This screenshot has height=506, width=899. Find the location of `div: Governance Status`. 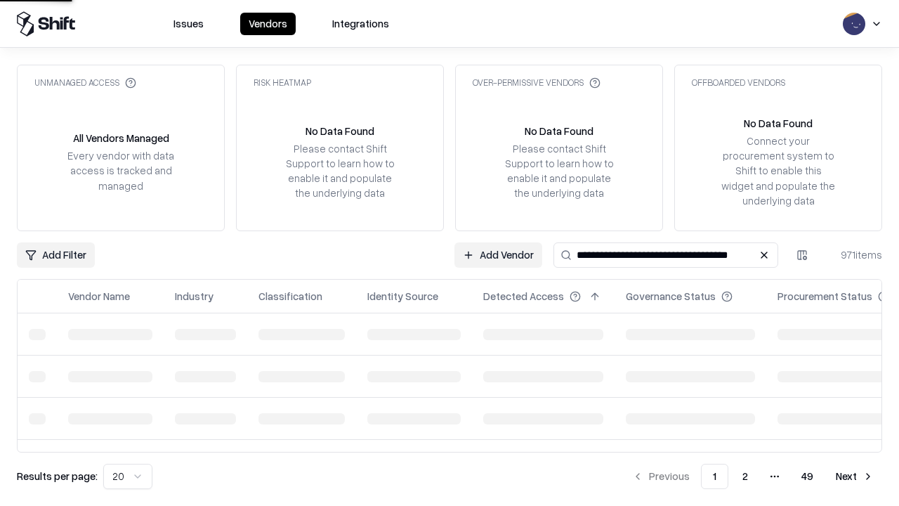

div: Governance Status is located at coordinates (671, 296).